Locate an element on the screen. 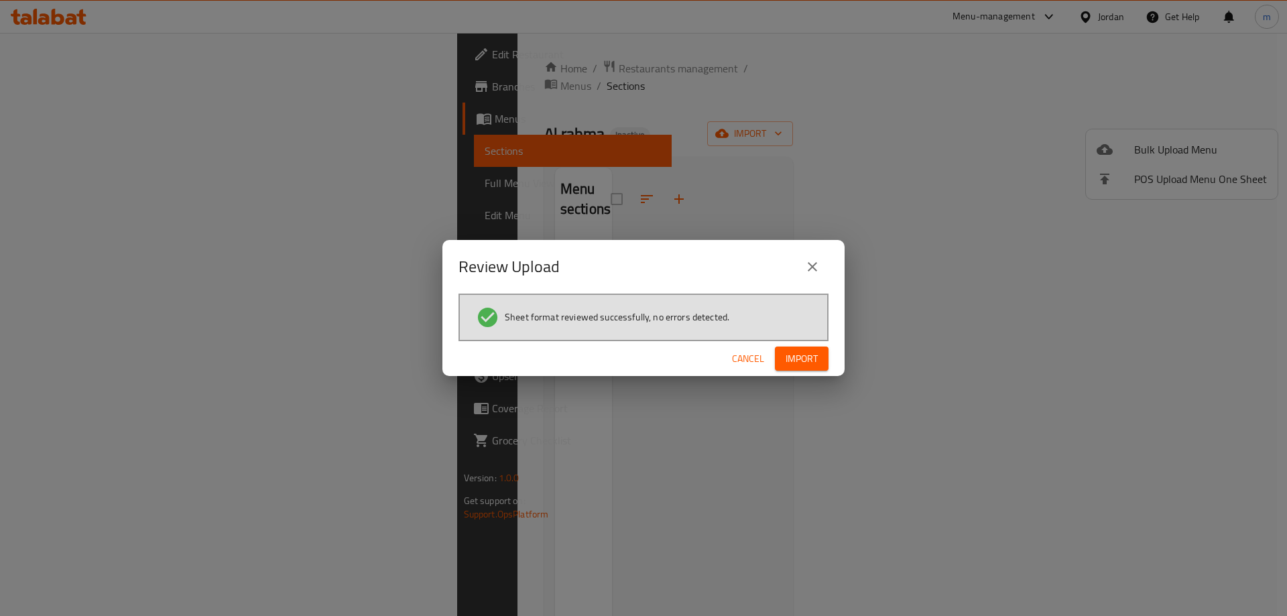 This screenshot has width=1287, height=616. button: close is located at coordinates (813, 267).